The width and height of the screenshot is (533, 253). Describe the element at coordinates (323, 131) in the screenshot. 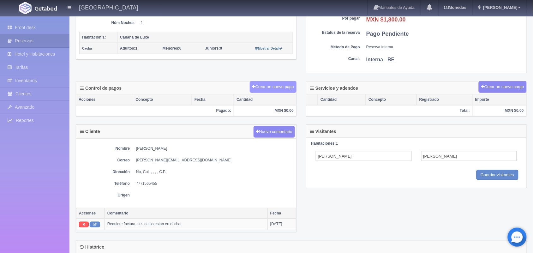

I see `h4: Visitantes` at that location.